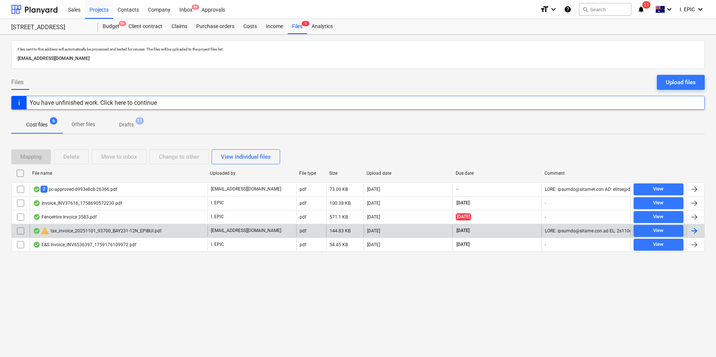 This screenshot has width=716, height=357. What do you see at coordinates (274, 27) in the screenshot?
I see `a: Income` at bounding box center [274, 27].